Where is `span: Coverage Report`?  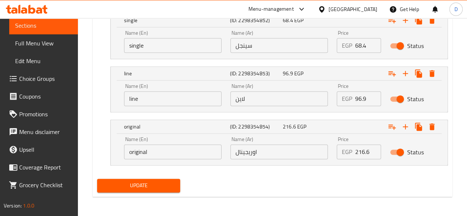 span: Coverage Report is located at coordinates (45, 167).